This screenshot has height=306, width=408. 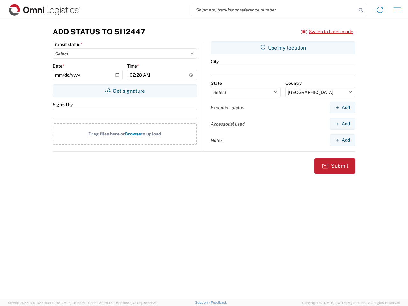 What do you see at coordinates (123, 303) in the screenshot?
I see `span: Client: 2025.17.0-5dd568f` at bounding box center [123, 303].